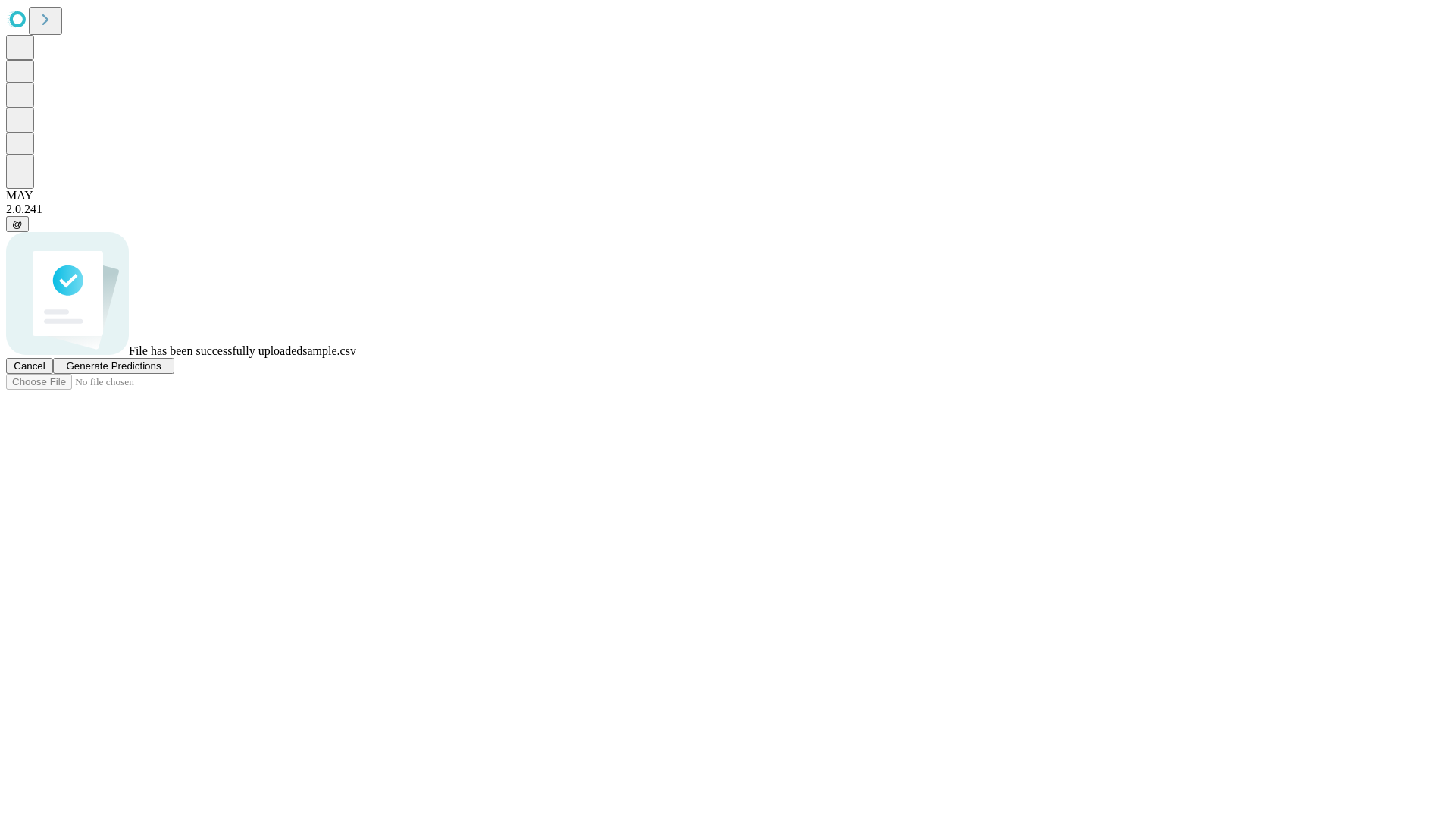 This screenshot has width=1455, height=819. Describe the element at coordinates (728, 196) in the screenshot. I see `div: MAY` at that location.